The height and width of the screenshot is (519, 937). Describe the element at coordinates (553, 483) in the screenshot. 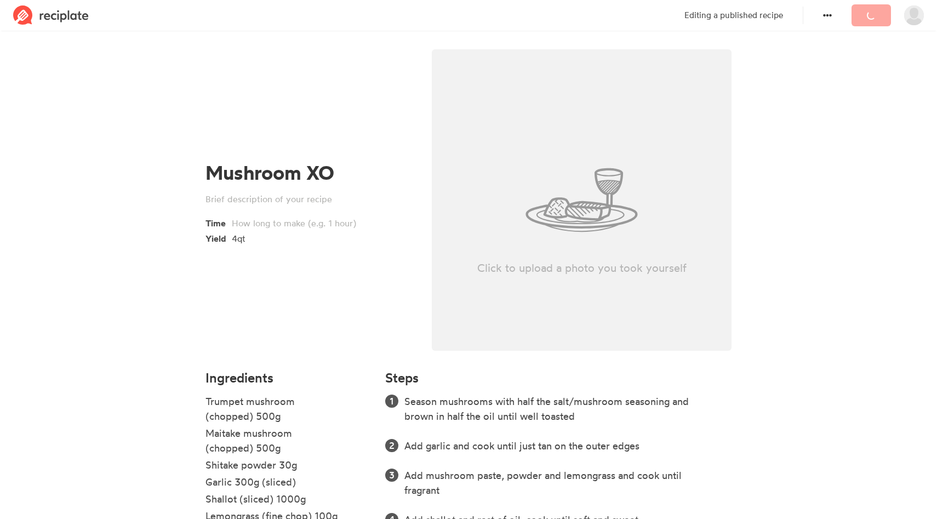

I see `div: Add mushroom paste, powder and lemongrass and cook until fragrant` at that location.